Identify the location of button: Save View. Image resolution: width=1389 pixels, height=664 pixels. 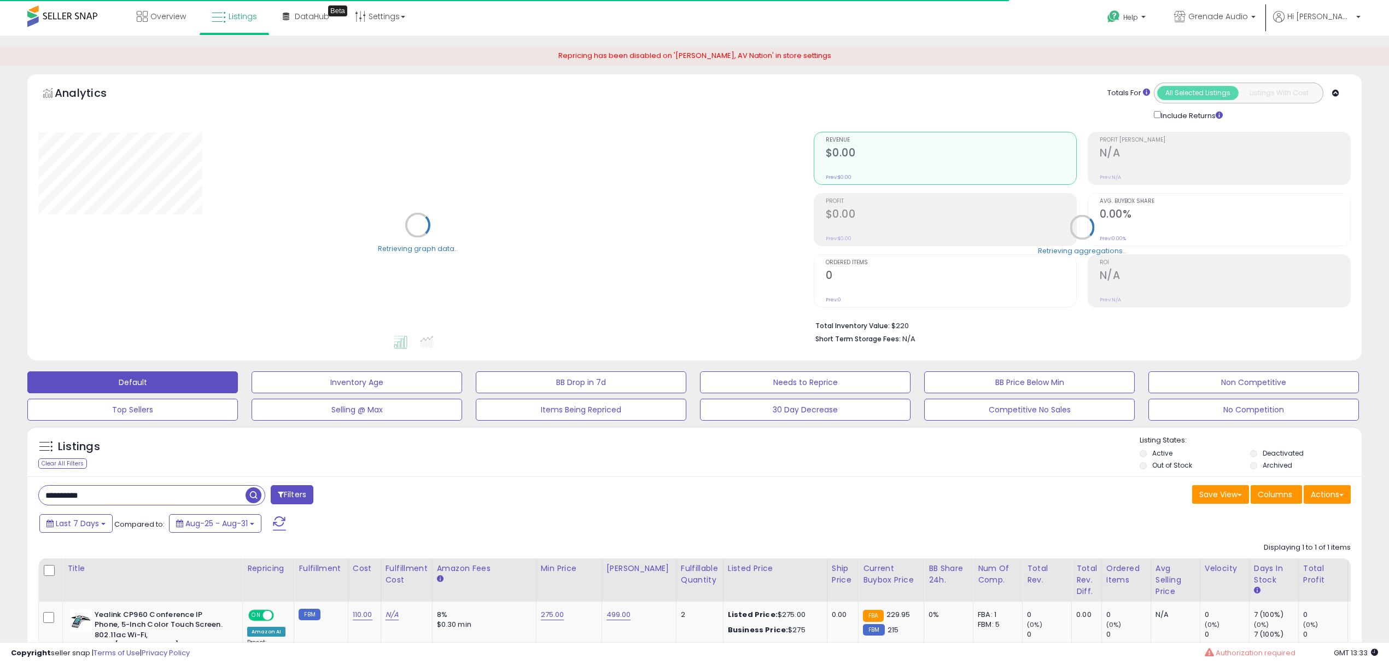
(1220, 494).